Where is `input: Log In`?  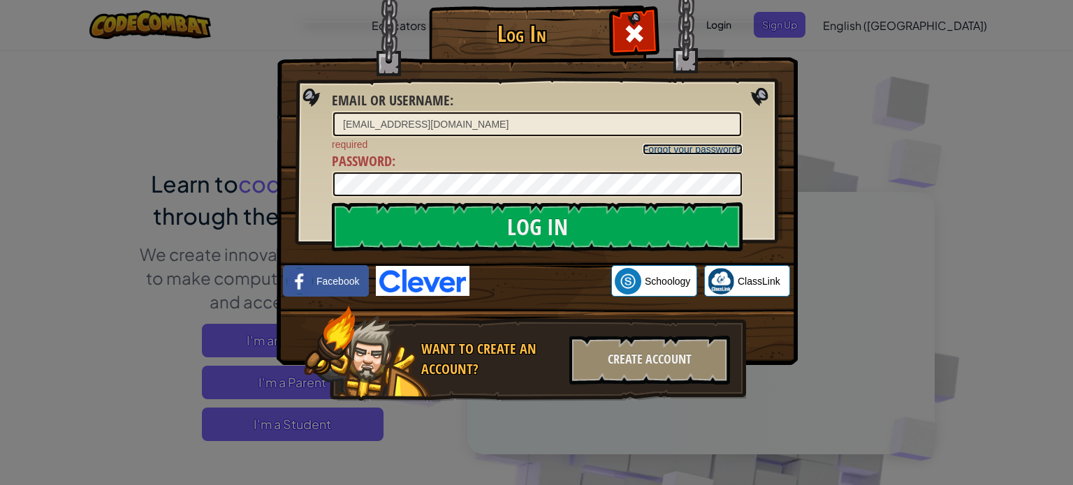
input: Log In is located at coordinates (537, 227).